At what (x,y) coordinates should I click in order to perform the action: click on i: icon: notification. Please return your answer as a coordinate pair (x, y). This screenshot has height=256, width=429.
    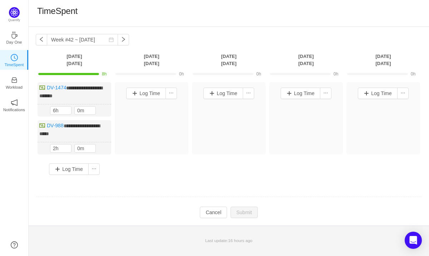
    Looking at the image, I should click on (14, 103).